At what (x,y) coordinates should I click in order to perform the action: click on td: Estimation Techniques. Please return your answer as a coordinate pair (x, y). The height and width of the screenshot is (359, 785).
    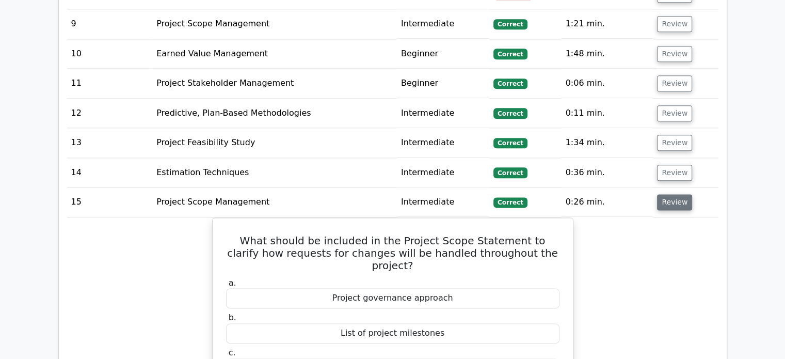
    Looking at the image, I should click on (274, 172).